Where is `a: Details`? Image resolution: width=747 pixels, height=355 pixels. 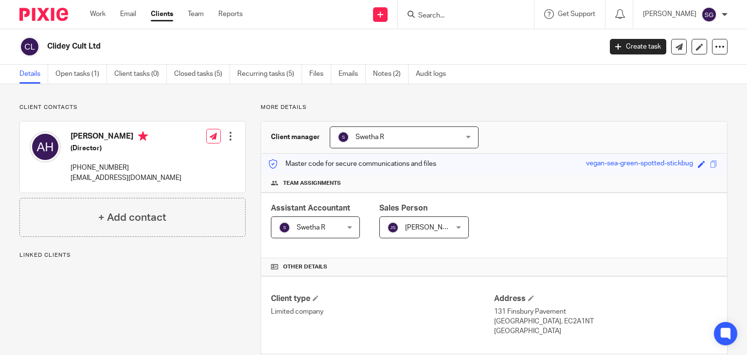
a: Details is located at coordinates (34, 74).